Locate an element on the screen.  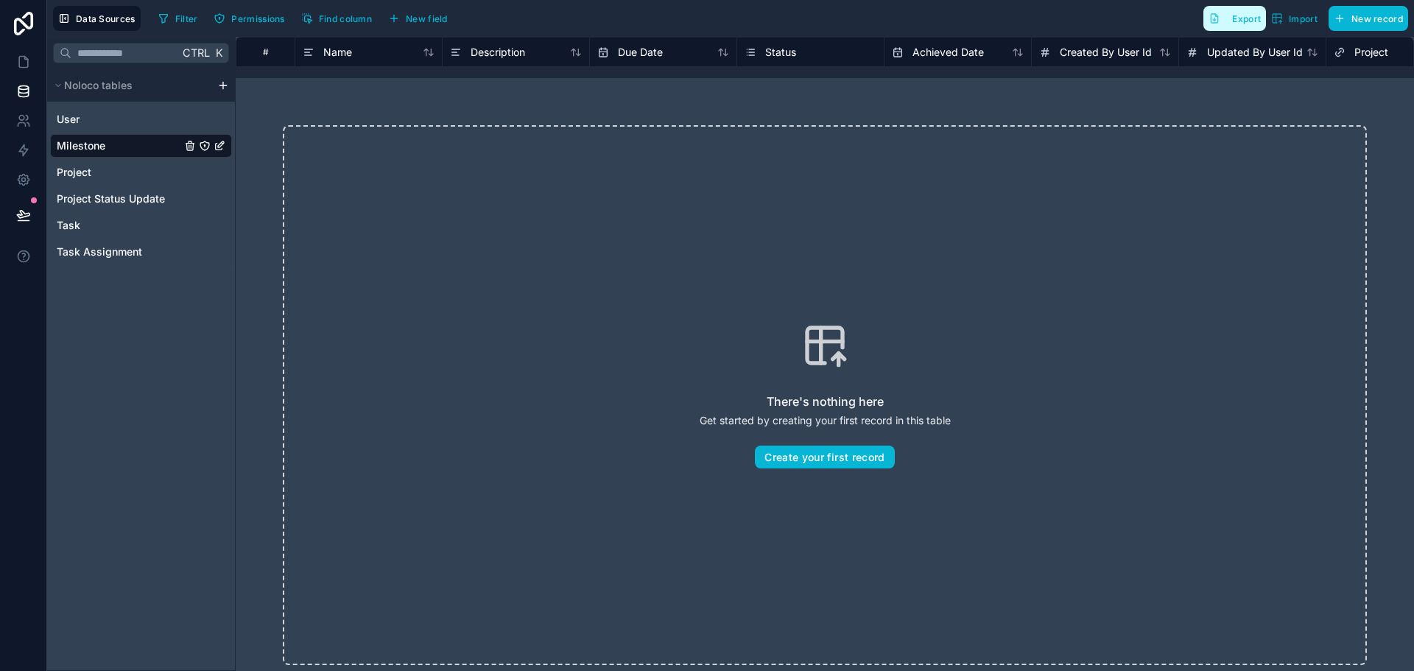
button: Permissions is located at coordinates (249, 18).